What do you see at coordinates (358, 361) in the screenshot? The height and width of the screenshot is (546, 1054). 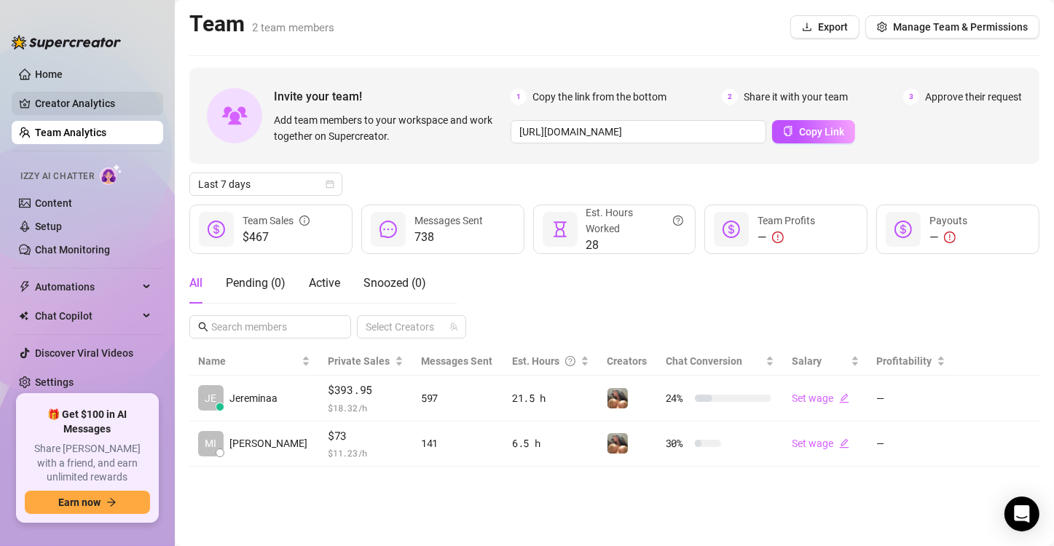 I see `span: Private Sales` at bounding box center [358, 361].